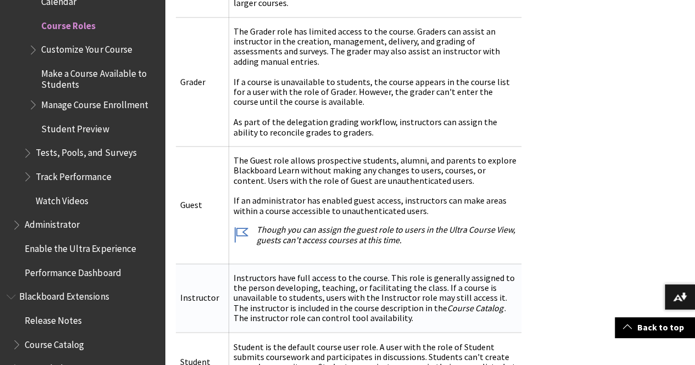  What do you see at coordinates (64, 295) in the screenshot?
I see `span: Blackboard Extensions` at bounding box center [64, 295].